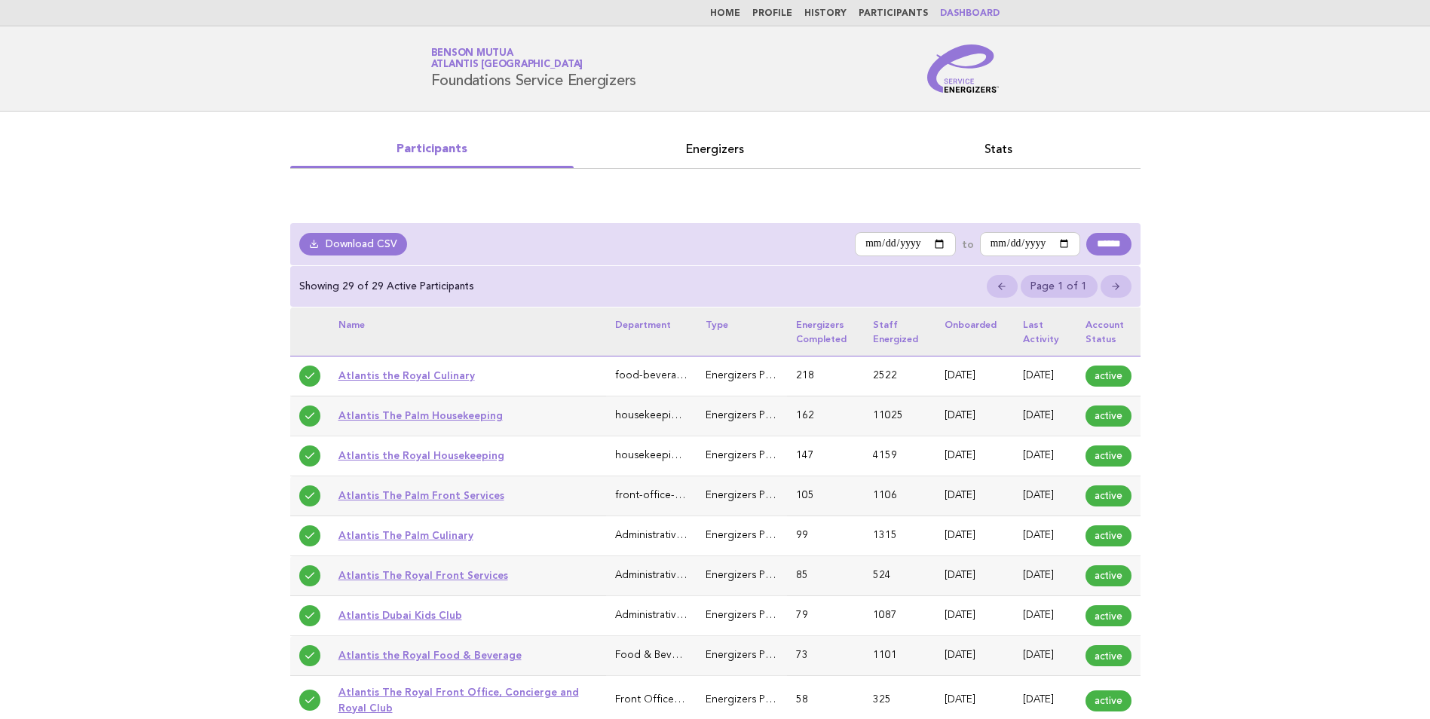 The image size is (1430, 719). What do you see at coordinates (825, 332) in the screenshot?
I see `th: Energizers completed` at bounding box center [825, 332].